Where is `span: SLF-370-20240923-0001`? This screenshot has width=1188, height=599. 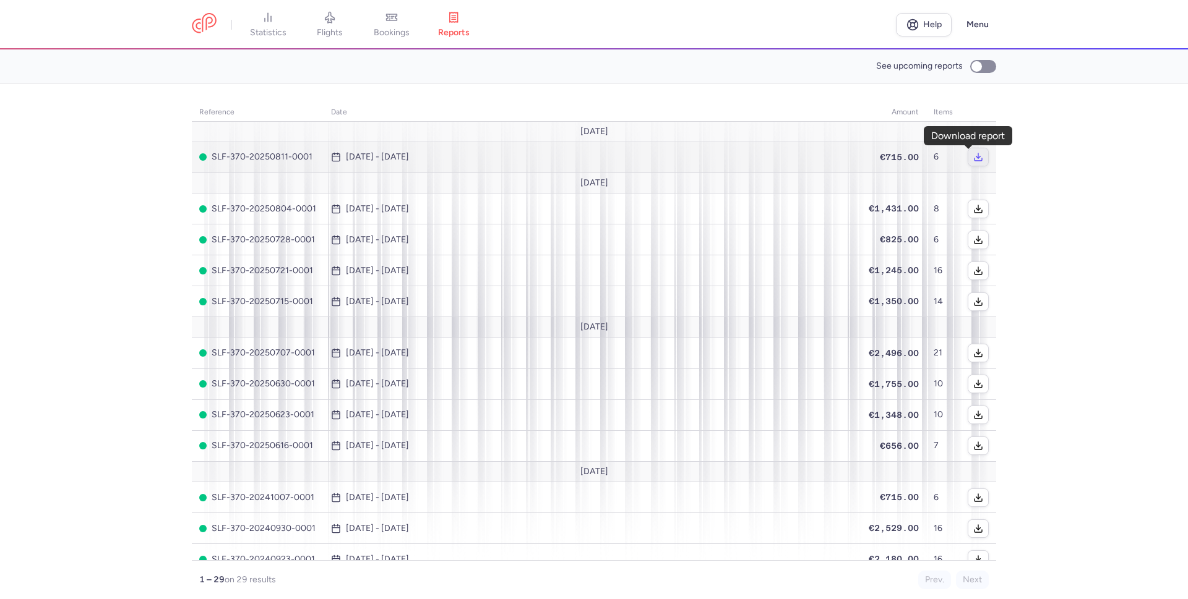 span: SLF-370-20240923-0001 is located at coordinates (257, 560).